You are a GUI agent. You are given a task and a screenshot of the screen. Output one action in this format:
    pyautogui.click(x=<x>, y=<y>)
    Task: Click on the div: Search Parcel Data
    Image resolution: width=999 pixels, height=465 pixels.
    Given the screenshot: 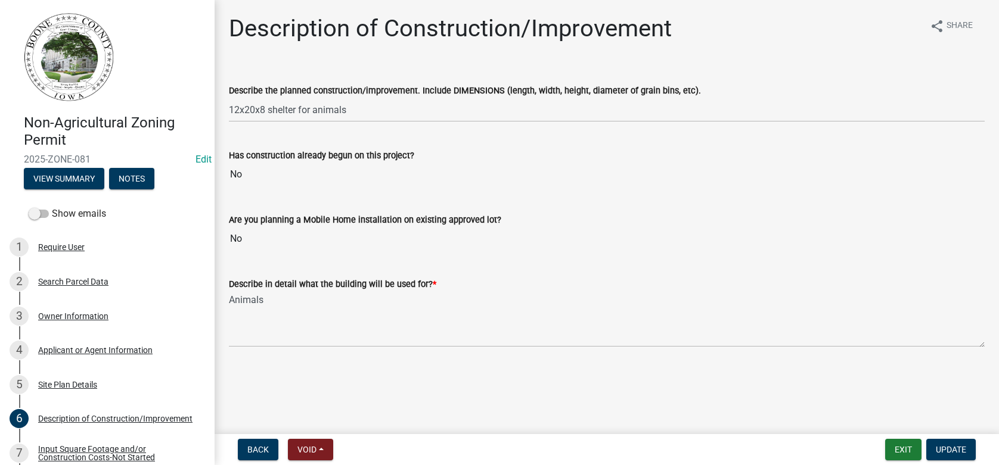 What is the action you would take?
    pyautogui.click(x=73, y=282)
    